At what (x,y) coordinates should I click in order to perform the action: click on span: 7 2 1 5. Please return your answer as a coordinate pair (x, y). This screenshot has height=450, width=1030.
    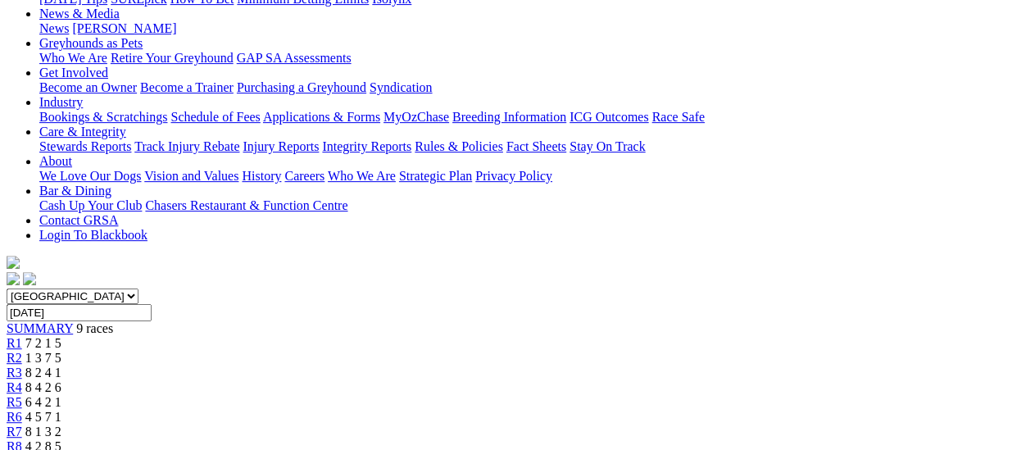
    Looking at the image, I should click on (43, 343).